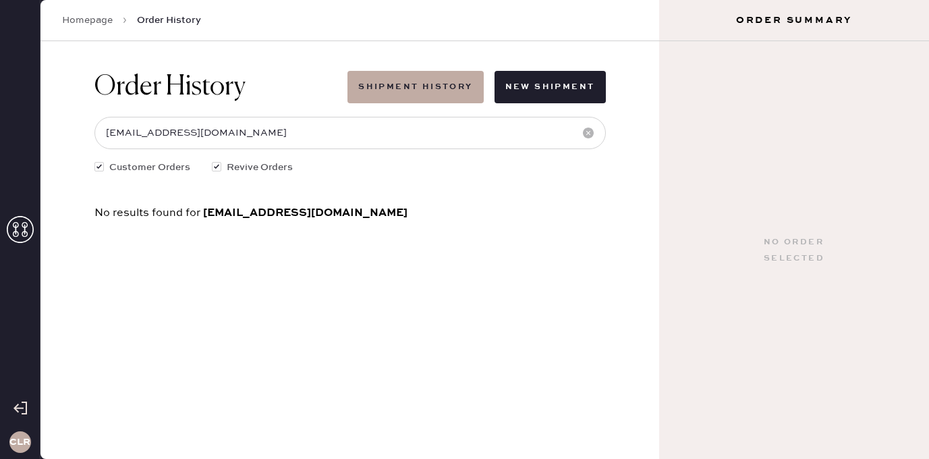 This screenshot has width=929, height=459. What do you see at coordinates (20, 442) in the screenshot?
I see `h3: CLR` at bounding box center [20, 442].